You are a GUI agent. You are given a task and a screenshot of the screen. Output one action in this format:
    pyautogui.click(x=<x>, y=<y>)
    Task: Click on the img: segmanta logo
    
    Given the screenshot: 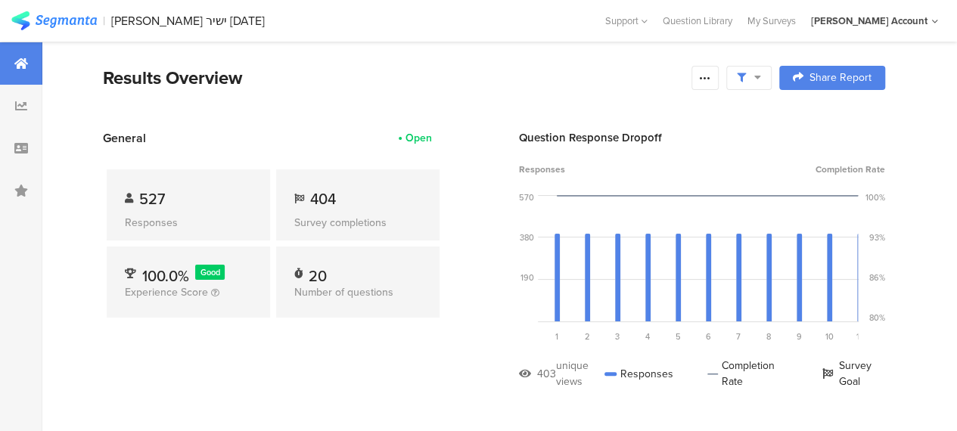 What is the action you would take?
    pyautogui.click(x=54, y=20)
    